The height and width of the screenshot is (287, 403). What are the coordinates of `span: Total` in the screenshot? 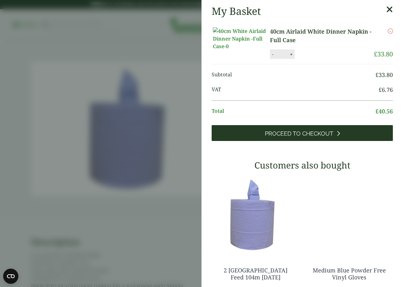 It's located at (293, 111).